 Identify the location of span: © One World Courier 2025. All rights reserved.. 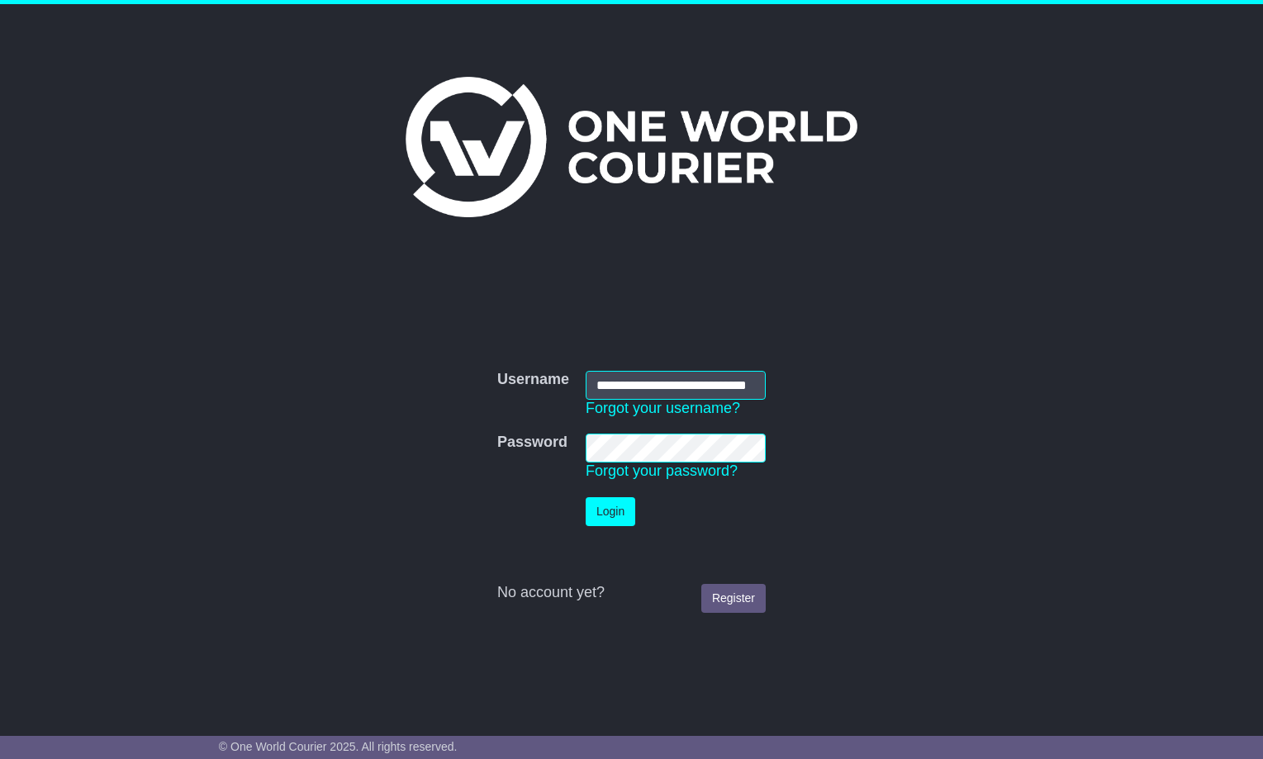
(338, 747).